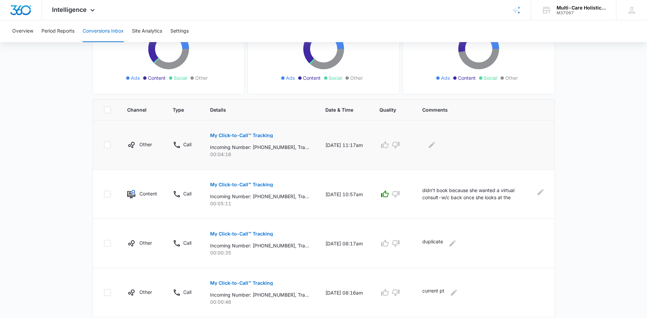  What do you see at coordinates (147, 31) in the screenshot?
I see `button: Site Analytics` at bounding box center [147, 31].